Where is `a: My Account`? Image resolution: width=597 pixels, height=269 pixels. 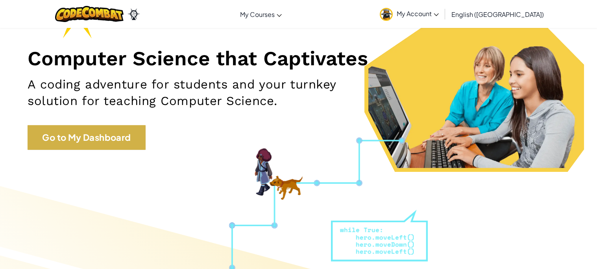
a: My Account is located at coordinates (409, 14).